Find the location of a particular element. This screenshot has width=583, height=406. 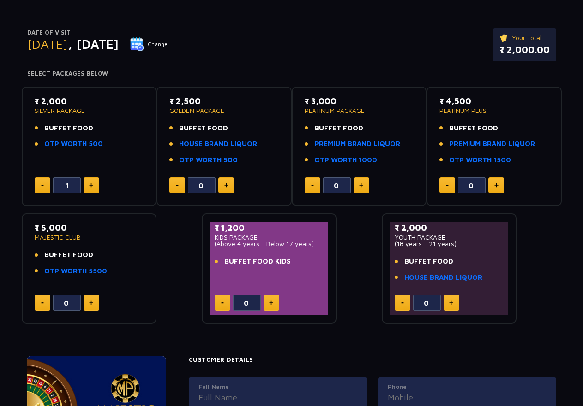

a: OTP WORTH 5500 is located at coordinates (76, 271).